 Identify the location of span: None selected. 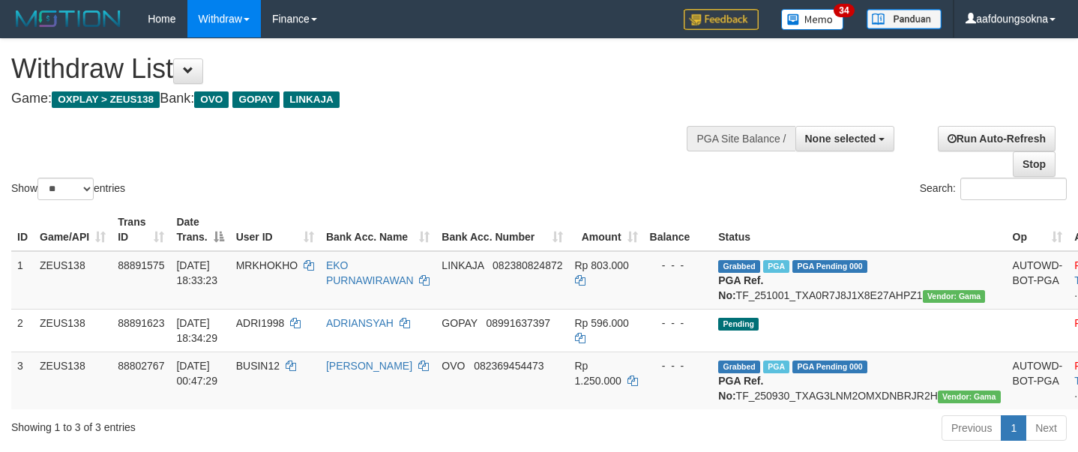
(840, 139).